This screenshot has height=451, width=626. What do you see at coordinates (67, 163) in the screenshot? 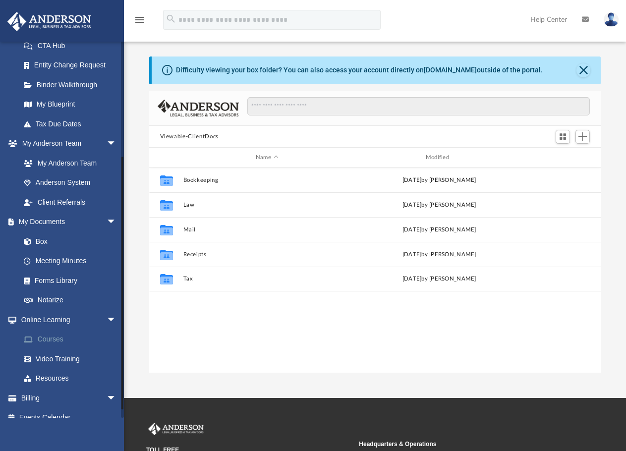
I see `a: My Anderson Team` at bounding box center [67, 163].